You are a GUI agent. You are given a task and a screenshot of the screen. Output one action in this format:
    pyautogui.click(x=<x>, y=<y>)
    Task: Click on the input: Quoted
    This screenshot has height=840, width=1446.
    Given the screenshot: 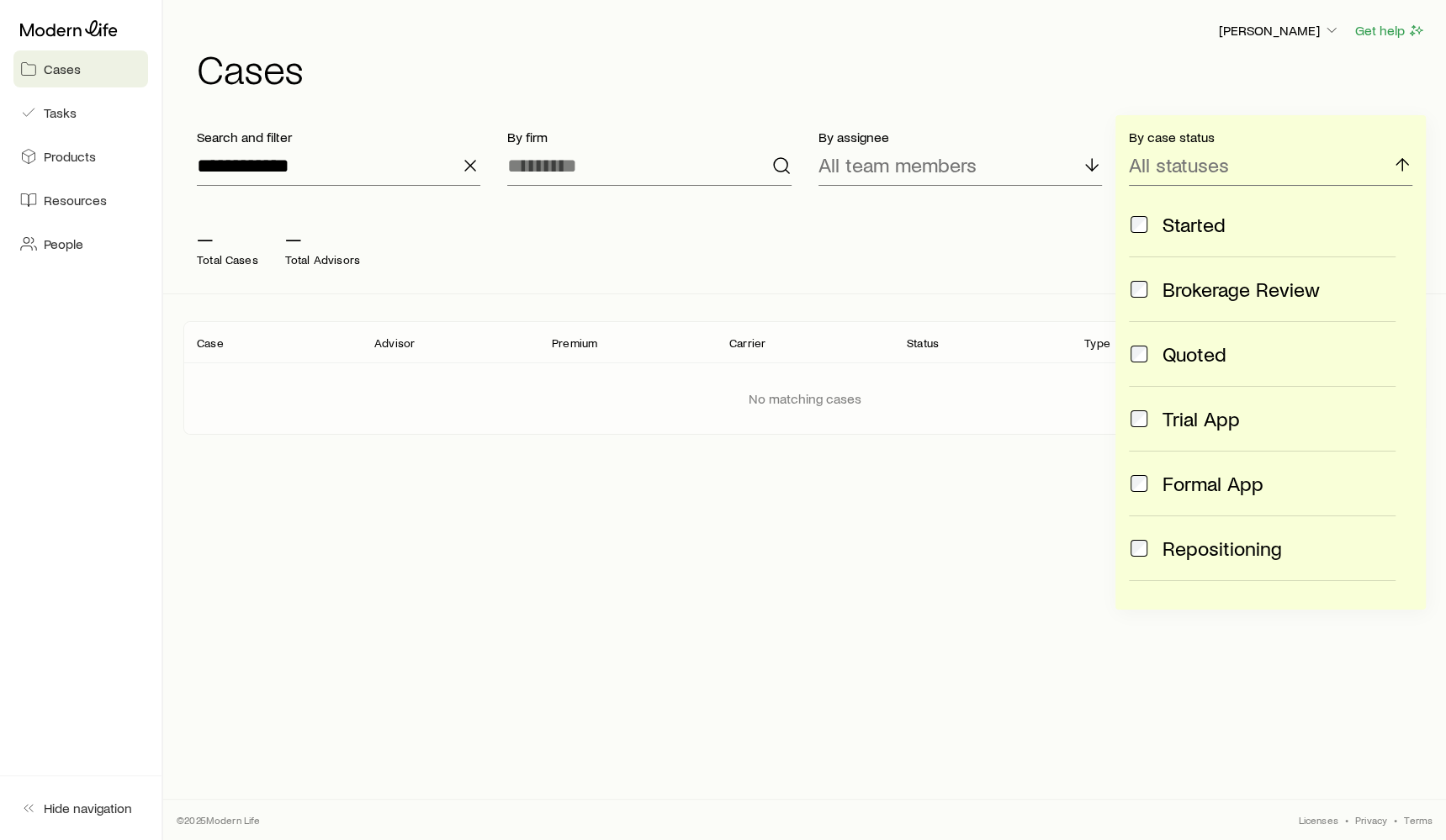 What is the action you would take?
    pyautogui.click(x=1138, y=354)
    